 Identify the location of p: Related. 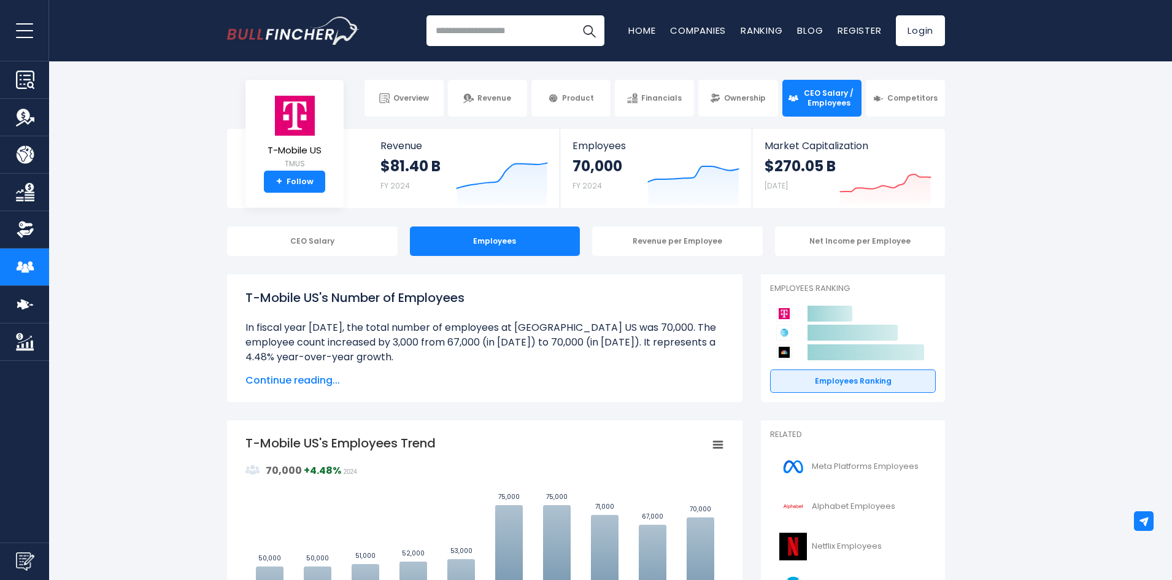
(853, 435).